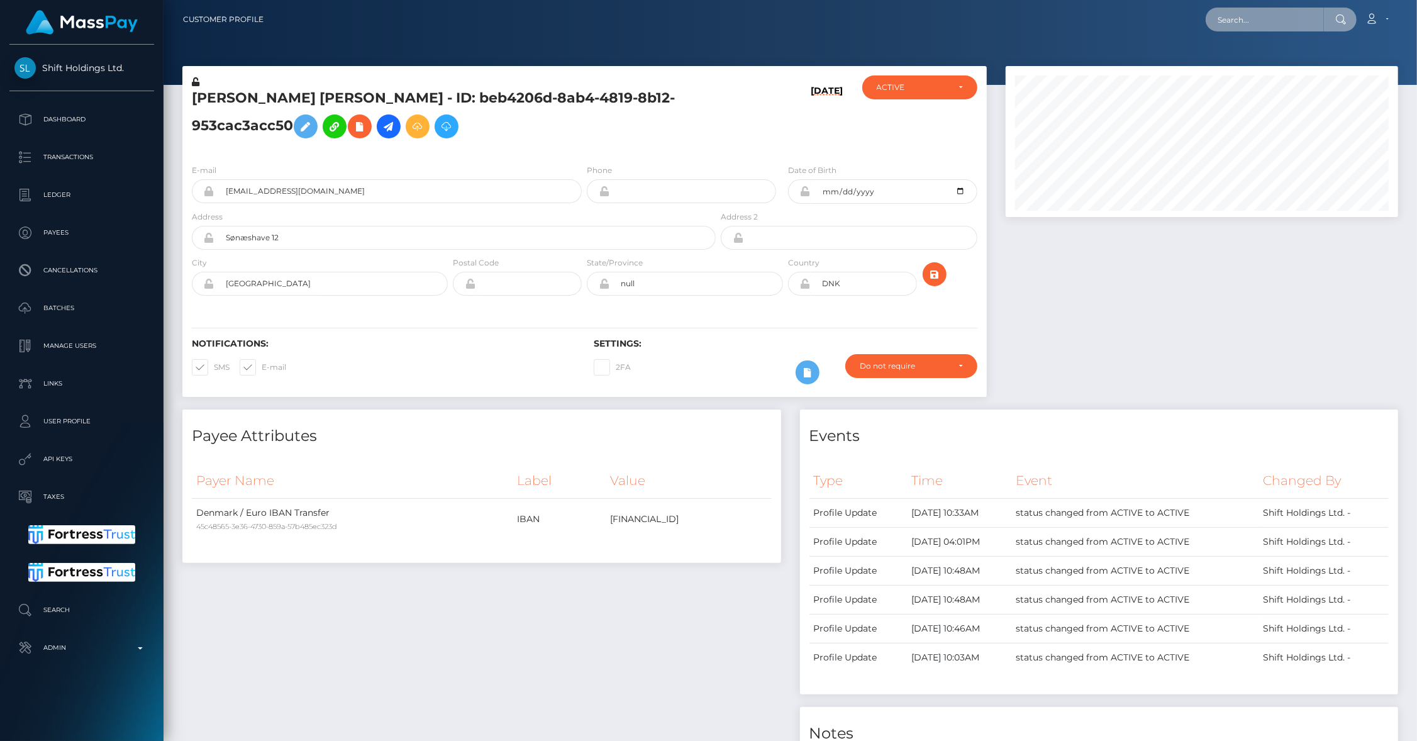 The image size is (1417, 741). What do you see at coordinates (82, 346) in the screenshot?
I see `a: Manage Users` at bounding box center [82, 346].